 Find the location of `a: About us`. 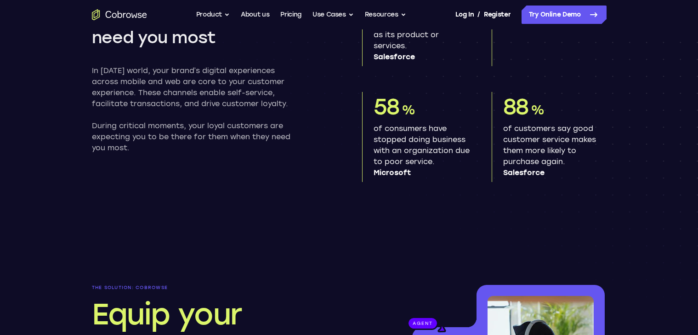

a: About us is located at coordinates (255, 15).